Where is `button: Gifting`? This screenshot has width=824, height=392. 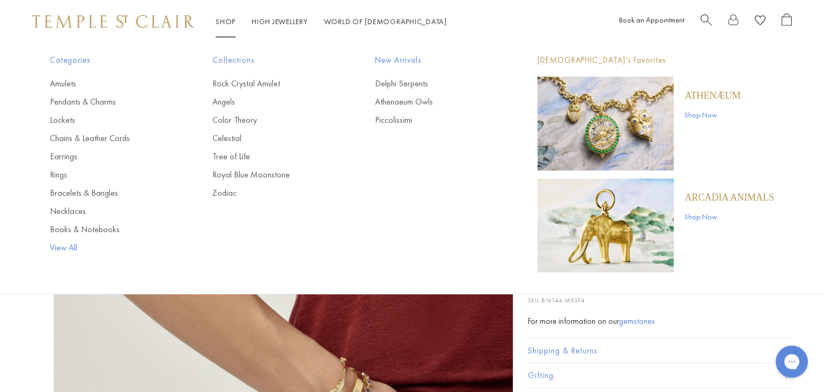 button: Gifting is located at coordinates (660, 375).